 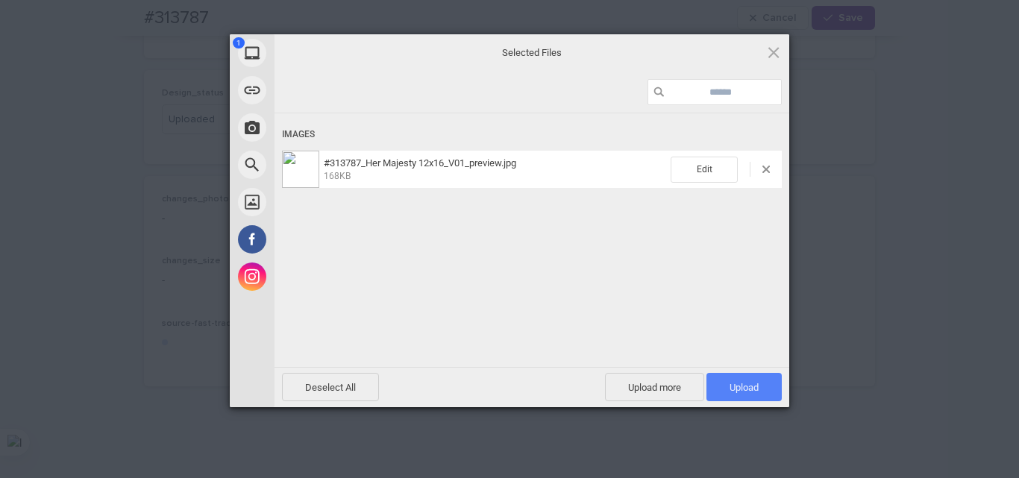 What do you see at coordinates (654, 387) in the screenshot?
I see `span: Upload more` at bounding box center [654, 387].